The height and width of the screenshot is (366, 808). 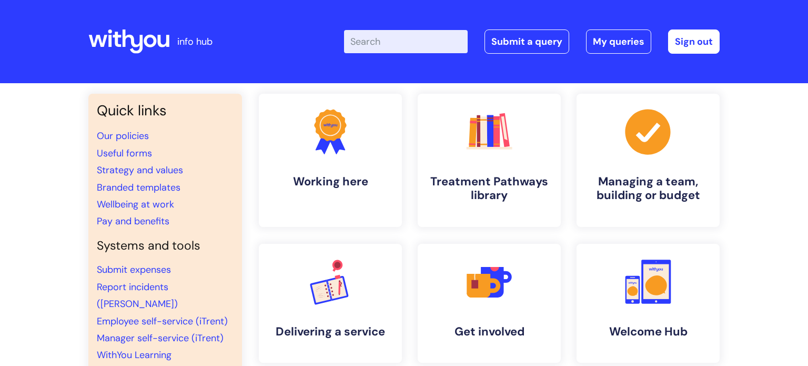 What do you see at coordinates (330, 160) in the screenshot?
I see `a: Working here` at bounding box center [330, 160].